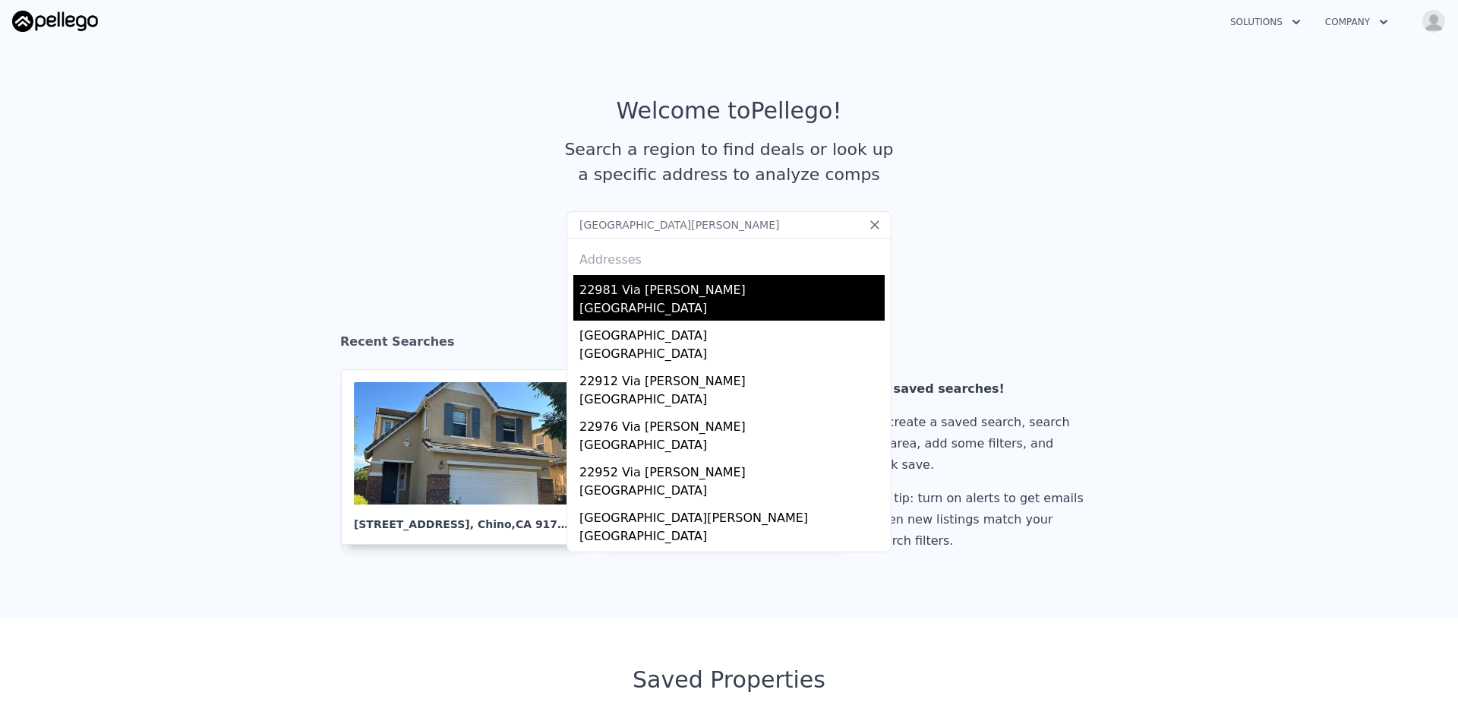 The image size is (1458, 718). Describe the element at coordinates (729, 225) in the screenshot. I see `input: Search an address or region...` at that location.